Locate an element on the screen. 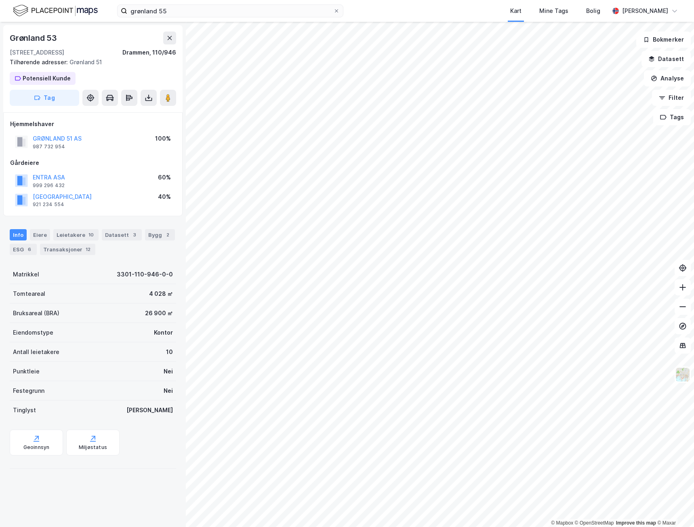 This screenshot has width=694, height=527. div: Grønland 53 is located at coordinates (34, 38).